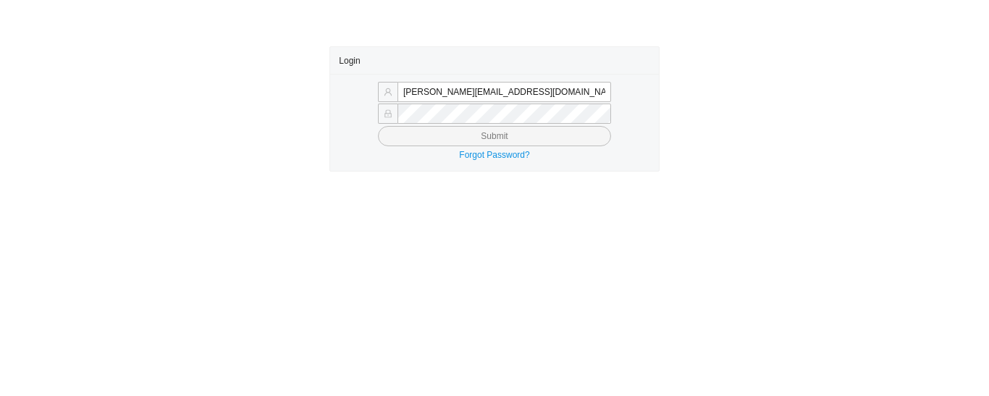  I want to click on div: Login, so click(494, 60).